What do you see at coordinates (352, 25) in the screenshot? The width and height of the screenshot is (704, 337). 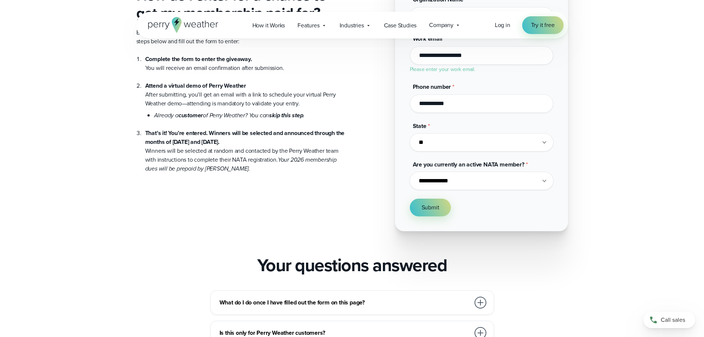 I see `span: Industries` at bounding box center [352, 25].